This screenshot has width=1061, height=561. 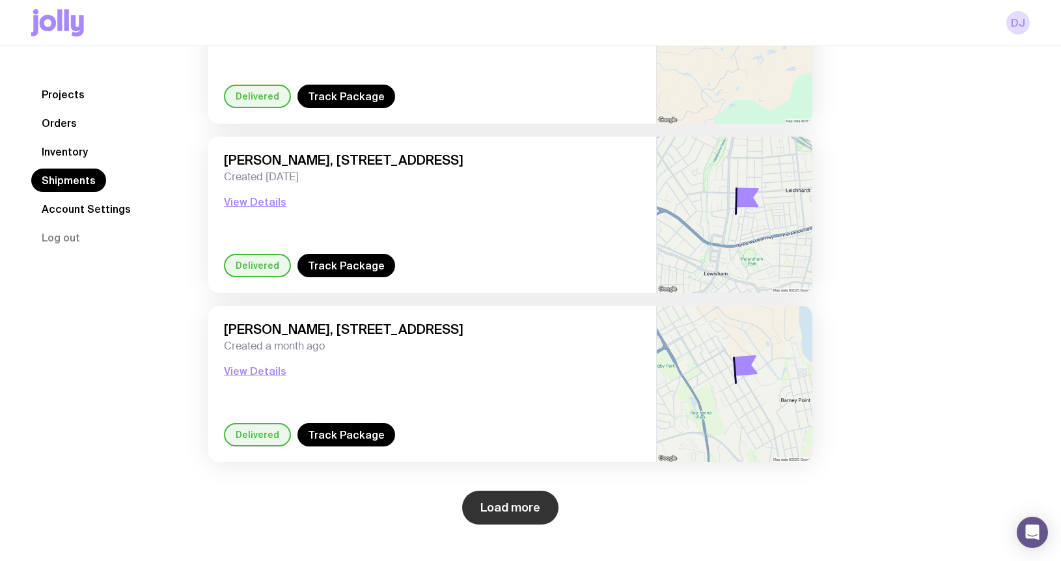 I want to click on a: Orders, so click(x=59, y=123).